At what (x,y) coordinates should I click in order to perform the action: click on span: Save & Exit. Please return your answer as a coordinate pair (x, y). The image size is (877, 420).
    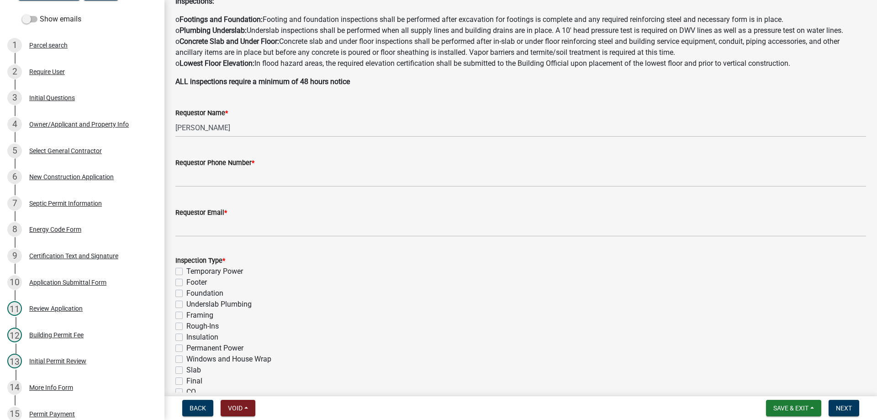
    Looking at the image, I should click on (791, 408).